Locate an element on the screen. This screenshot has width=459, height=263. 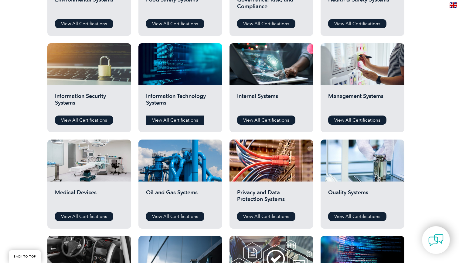
h2: Internal Systems is located at coordinates (271, 102).